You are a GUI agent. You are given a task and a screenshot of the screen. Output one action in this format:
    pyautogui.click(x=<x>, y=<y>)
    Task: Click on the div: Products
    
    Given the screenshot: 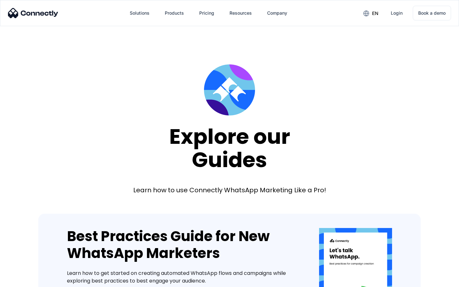 What is the action you would take?
    pyautogui.click(x=174, y=13)
    